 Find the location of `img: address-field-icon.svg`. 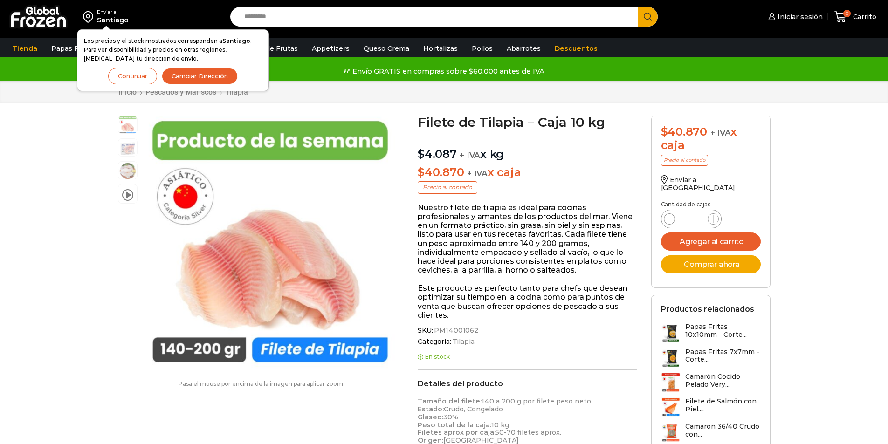

img: address-field-icon.svg is located at coordinates (90, 17).